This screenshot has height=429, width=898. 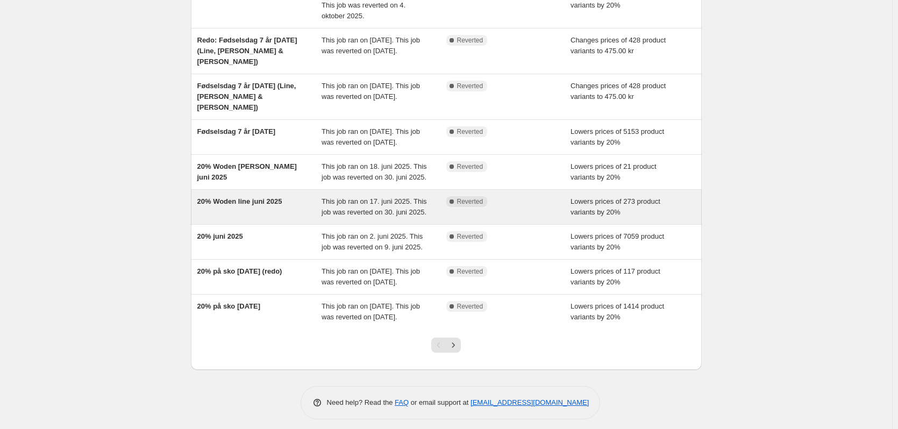 I want to click on span: This job ran on 18. juni 2025. This job was reverted on 30. juni 2025., so click(x=374, y=171).